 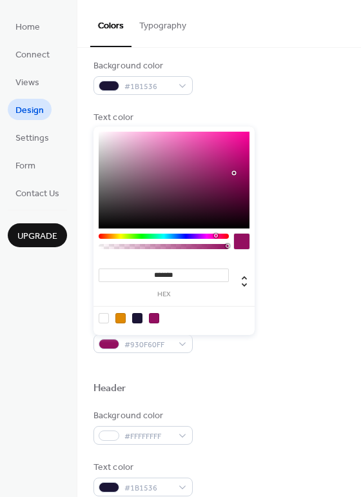 What do you see at coordinates (37, 235) in the screenshot?
I see `button: Upgrade` at bounding box center [37, 235].